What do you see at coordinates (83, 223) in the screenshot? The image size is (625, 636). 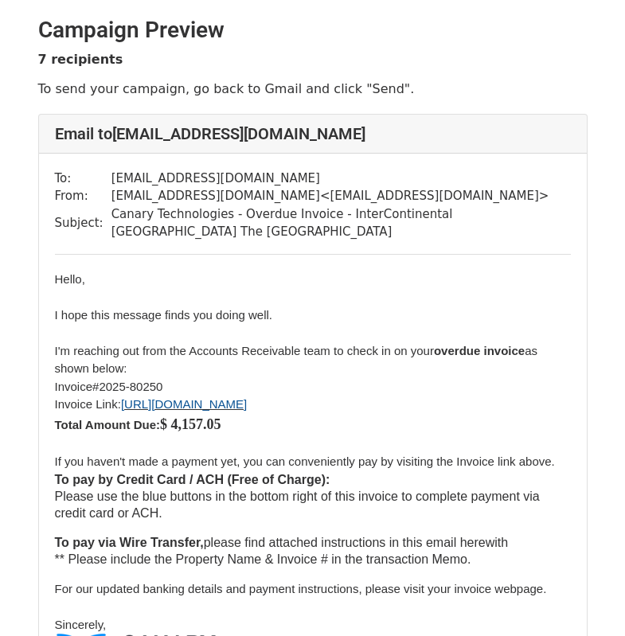 I see `td: Subject:` at bounding box center [83, 223].